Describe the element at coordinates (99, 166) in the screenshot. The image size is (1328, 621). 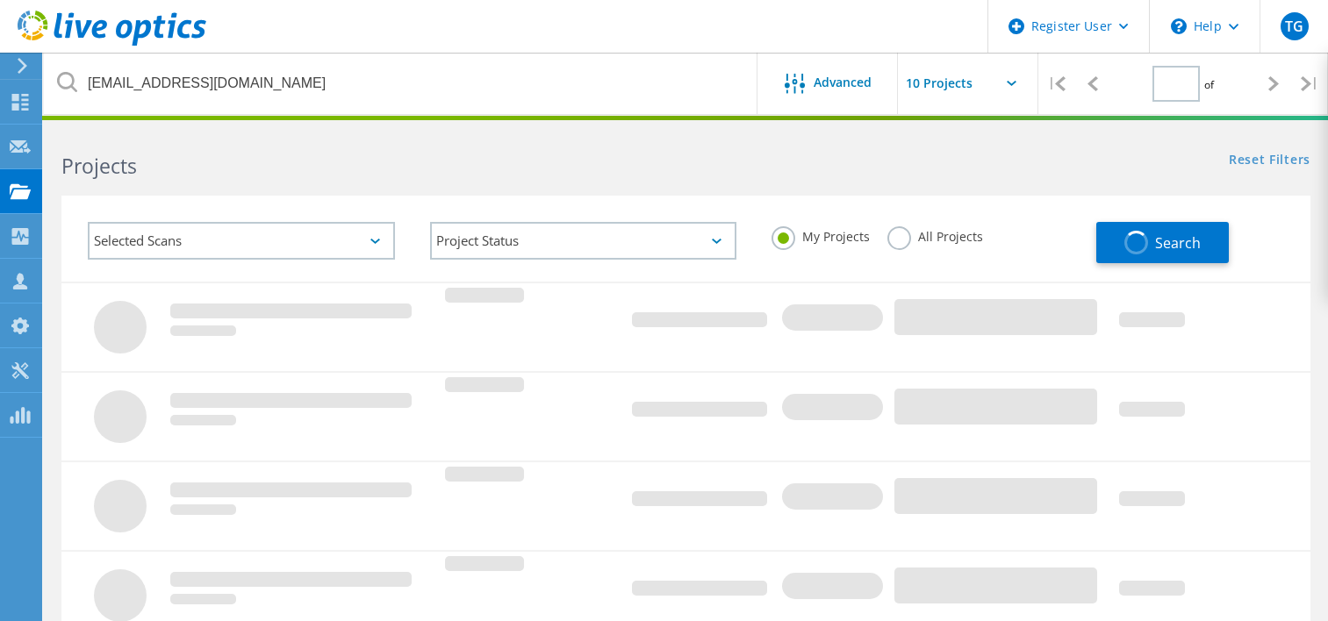
I see `b: Projects` at that location.